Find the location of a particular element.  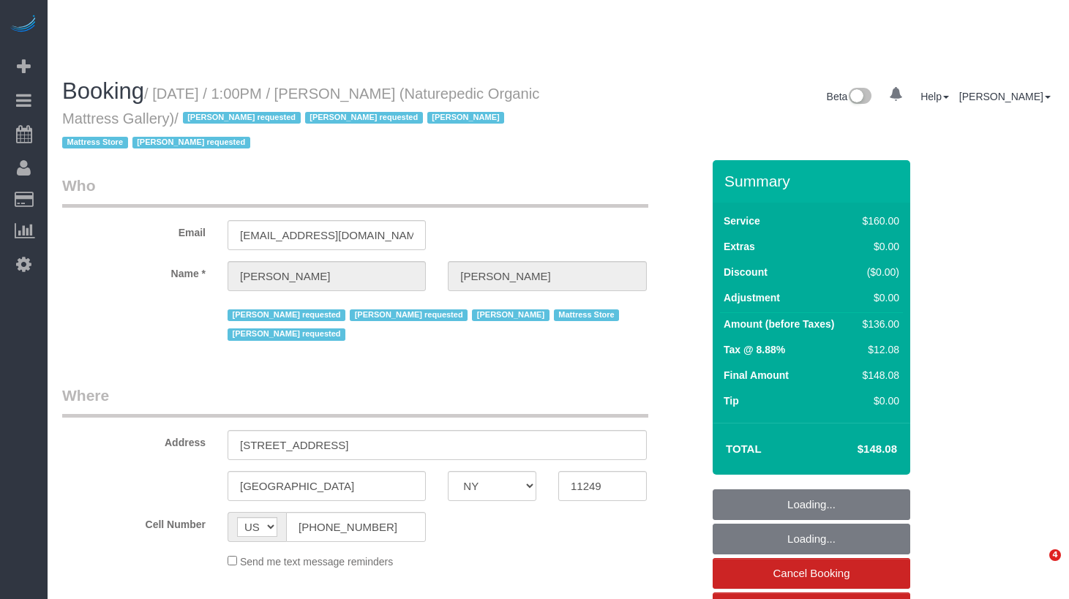

span: 4 is located at coordinates (1055, 555).